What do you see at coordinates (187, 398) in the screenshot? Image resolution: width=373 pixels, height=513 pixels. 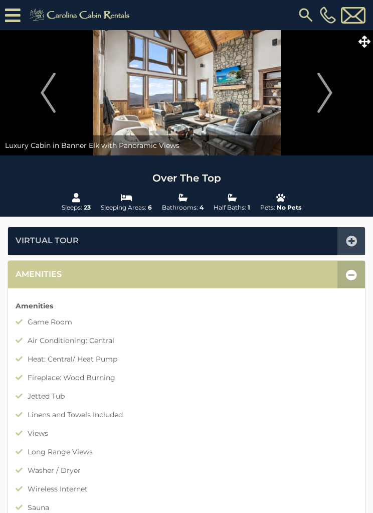 I see `div: Jetted Tub` at bounding box center [187, 398].